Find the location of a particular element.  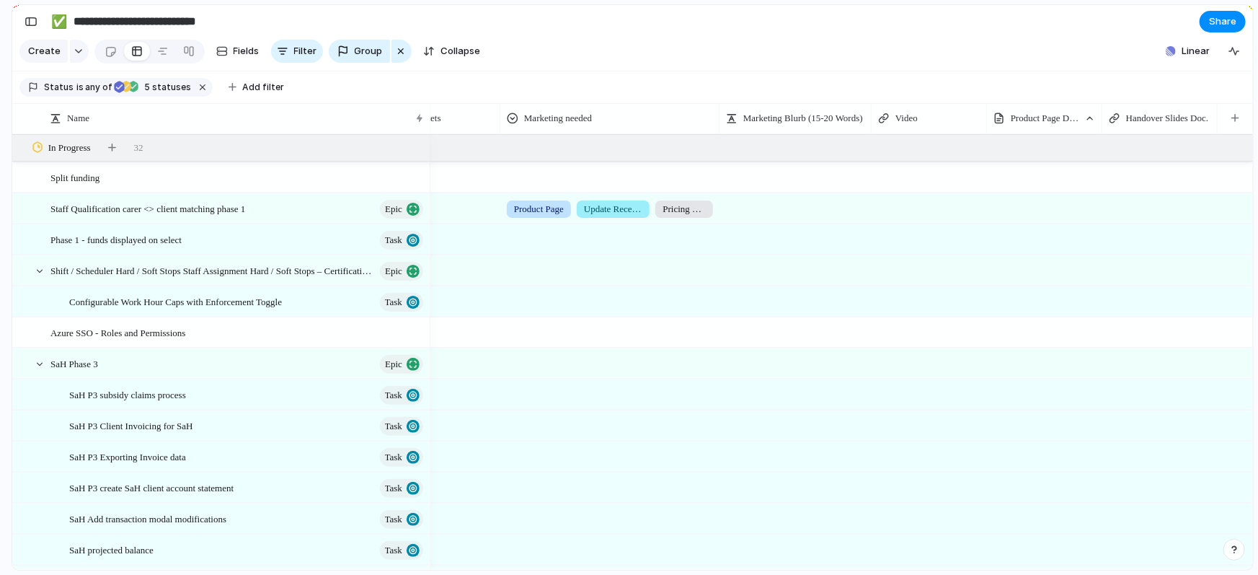

span: Staff Qualification carer <> client matching phase 1 is located at coordinates (148, 208).